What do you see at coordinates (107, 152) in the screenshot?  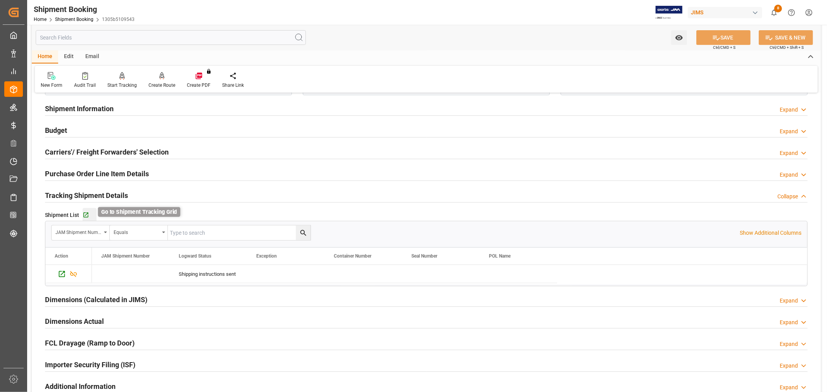 I see `h2: Carriers'/ Freight Forwarders' Selection` at bounding box center [107, 152].